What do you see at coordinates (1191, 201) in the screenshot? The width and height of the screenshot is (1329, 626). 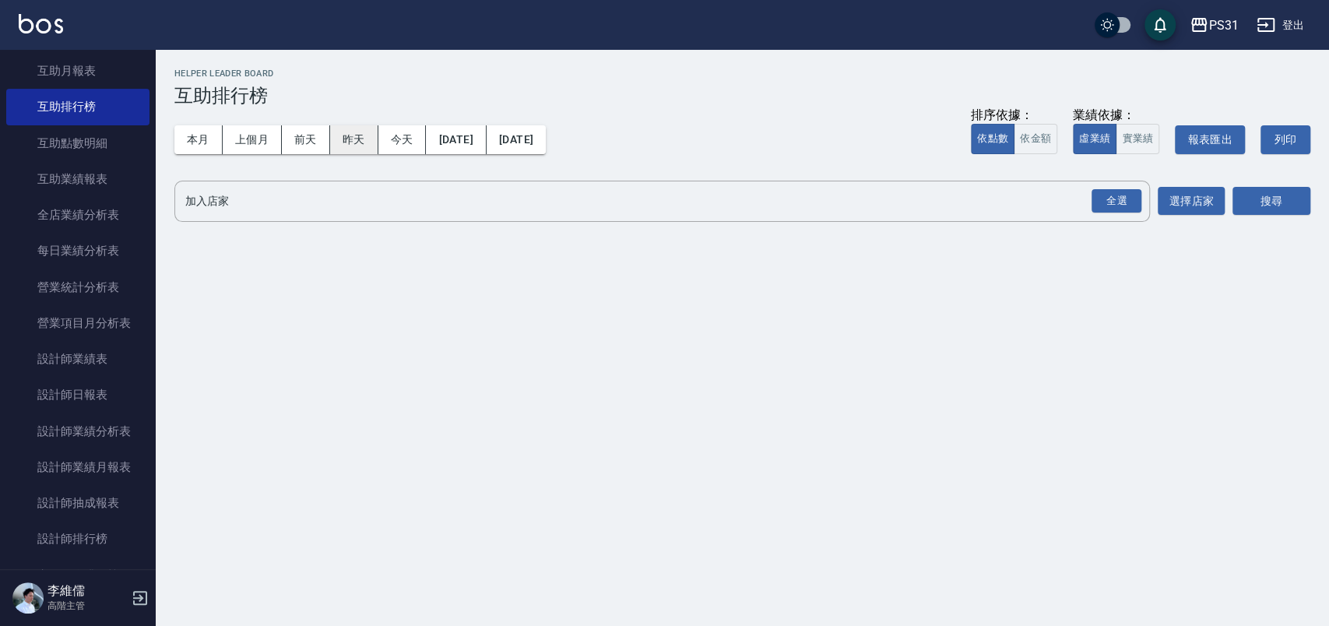 I see `button: 選擇店家` at bounding box center [1191, 201].